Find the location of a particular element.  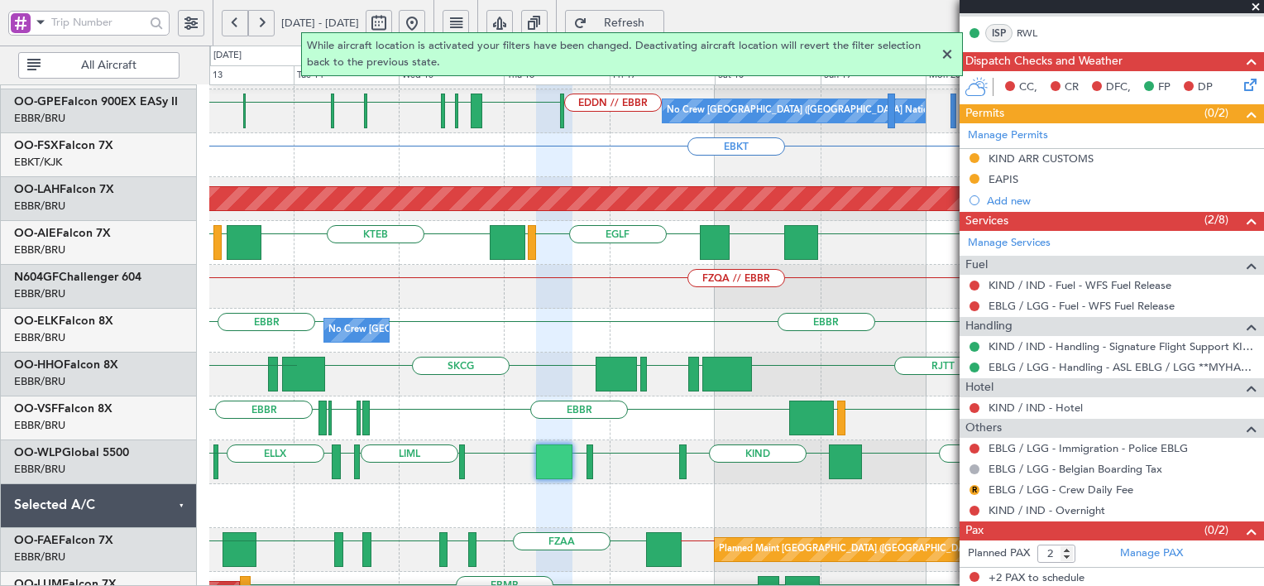

div: ISP is located at coordinates (998, 33).